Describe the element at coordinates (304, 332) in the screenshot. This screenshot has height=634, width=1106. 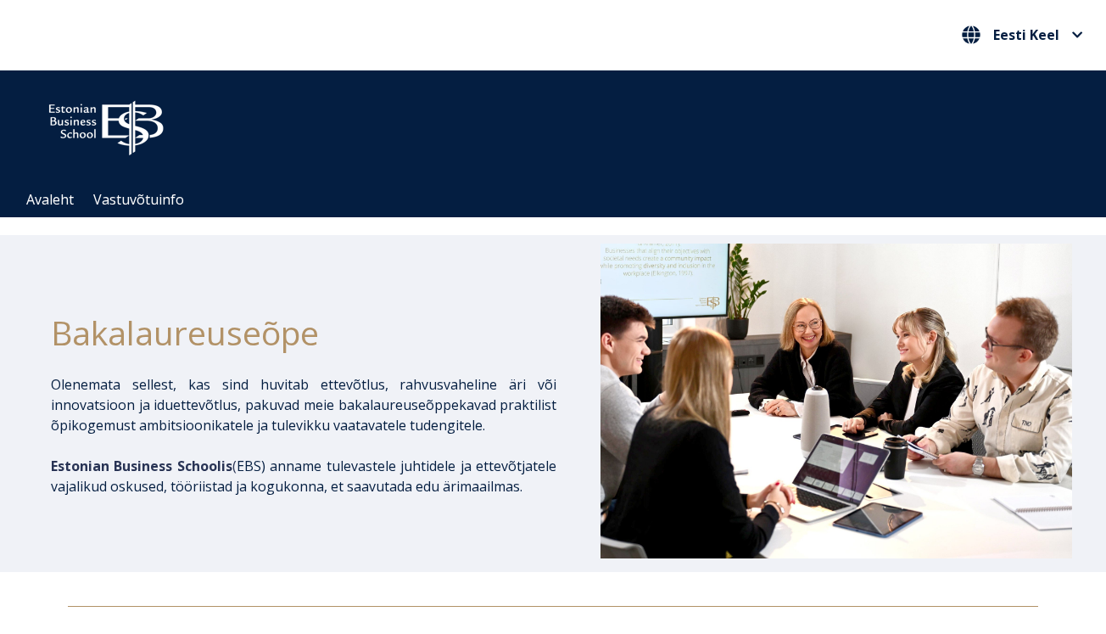
I see `h1: Bakalaureuseõpe` at that location.